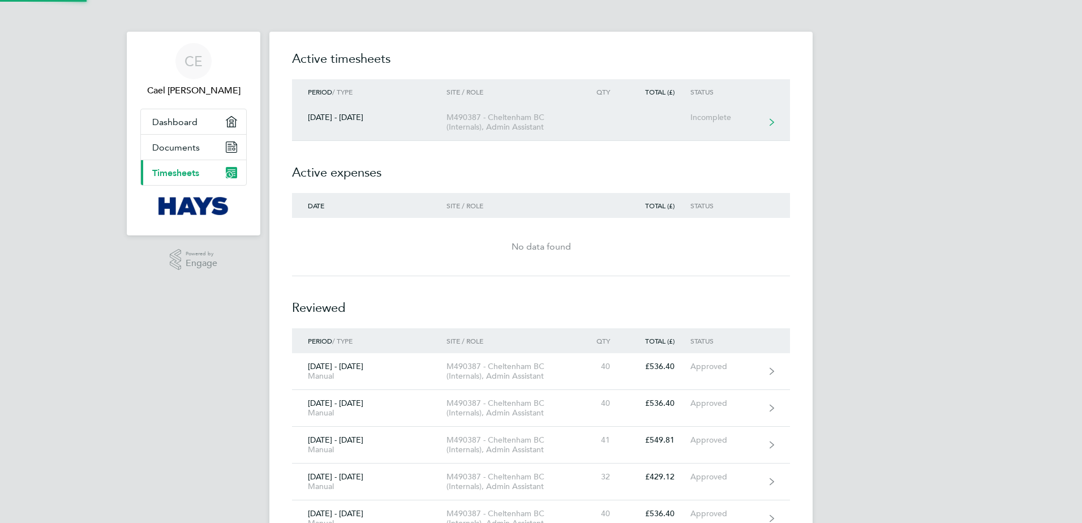 This screenshot has width=1082, height=523. Describe the element at coordinates (194, 173) in the screenshot. I see `a: Timesheets` at that location.